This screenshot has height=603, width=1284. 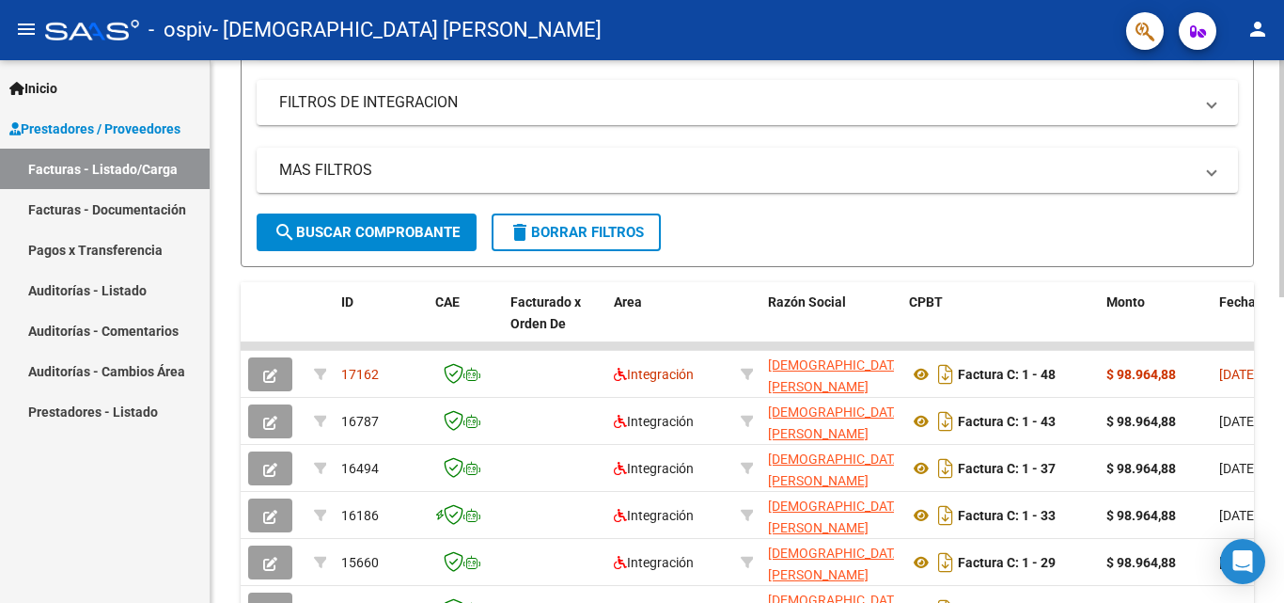 What do you see at coordinates (360, 515) in the screenshot?
I see `span: 16186` at bounding box center [360, 515].